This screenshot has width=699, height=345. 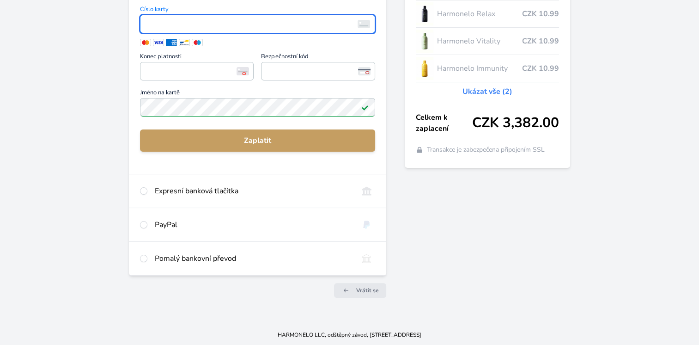 What do you see at coordinates (487, 91) in the screenshot?
I see `a: Ukázat vše (2)` at bounding box center [487, 91].